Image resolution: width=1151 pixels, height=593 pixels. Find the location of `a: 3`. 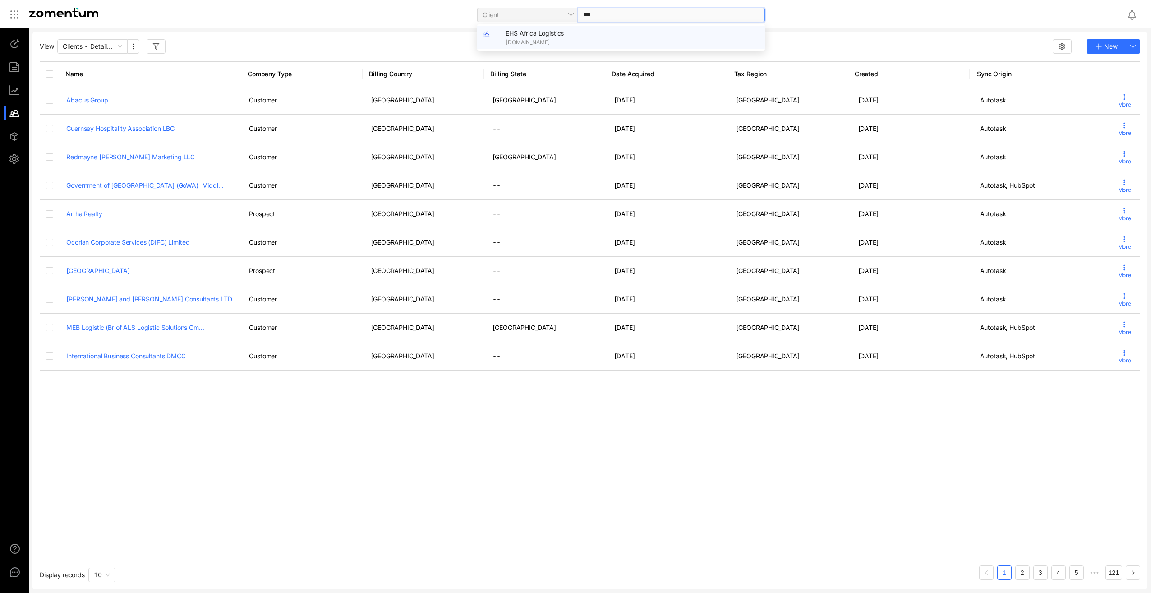

a: 3 is located at coordinates (1041, 572).